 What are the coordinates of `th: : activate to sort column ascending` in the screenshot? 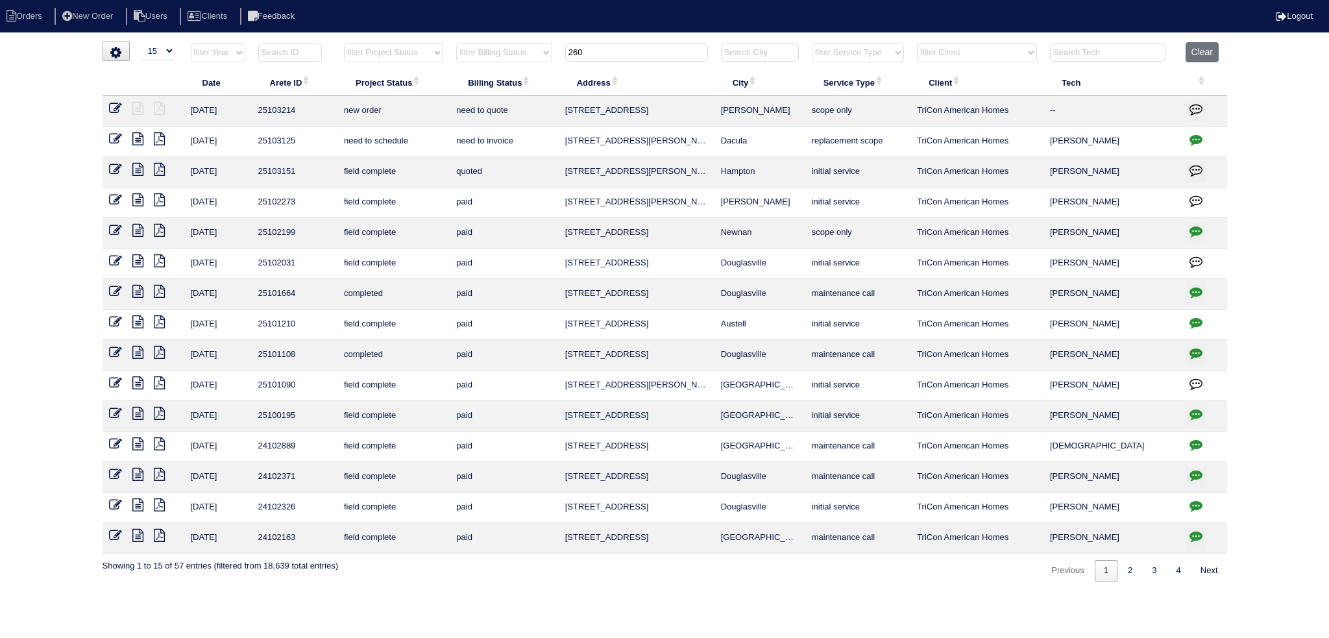 It's located at (1203, 82).